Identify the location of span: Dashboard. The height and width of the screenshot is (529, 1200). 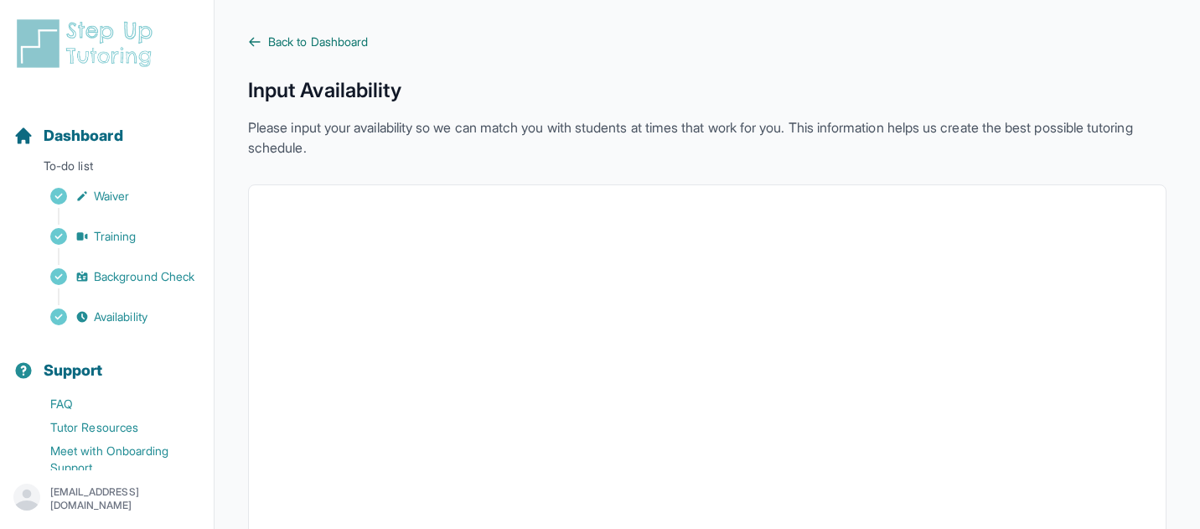
(83, 136).